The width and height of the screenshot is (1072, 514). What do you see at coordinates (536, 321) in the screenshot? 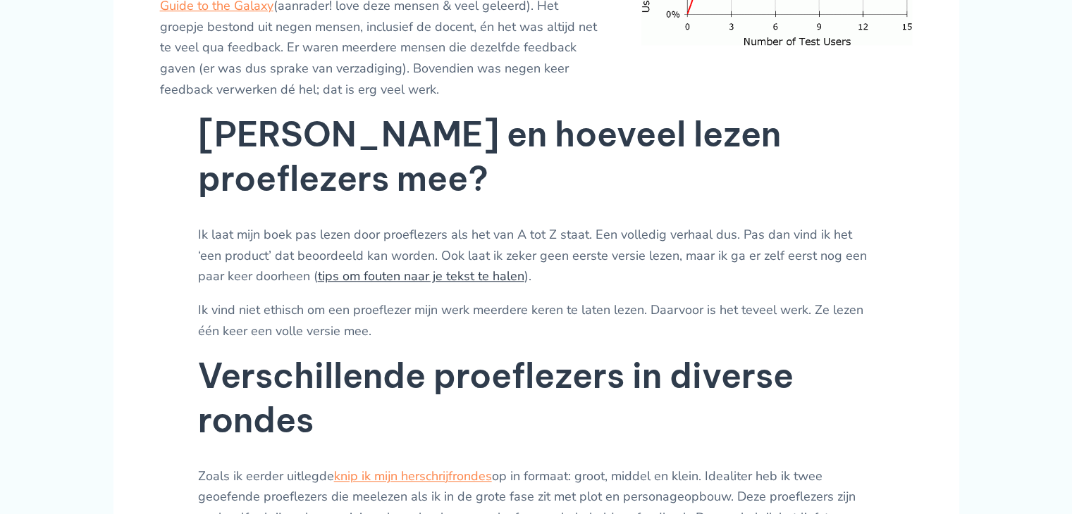
I see `p: Ik vind niet ethisch om een proeflezer mijn werk meerdere keren te laten lezen. Daarvoor is het t...` at bounding box center [536, 321].